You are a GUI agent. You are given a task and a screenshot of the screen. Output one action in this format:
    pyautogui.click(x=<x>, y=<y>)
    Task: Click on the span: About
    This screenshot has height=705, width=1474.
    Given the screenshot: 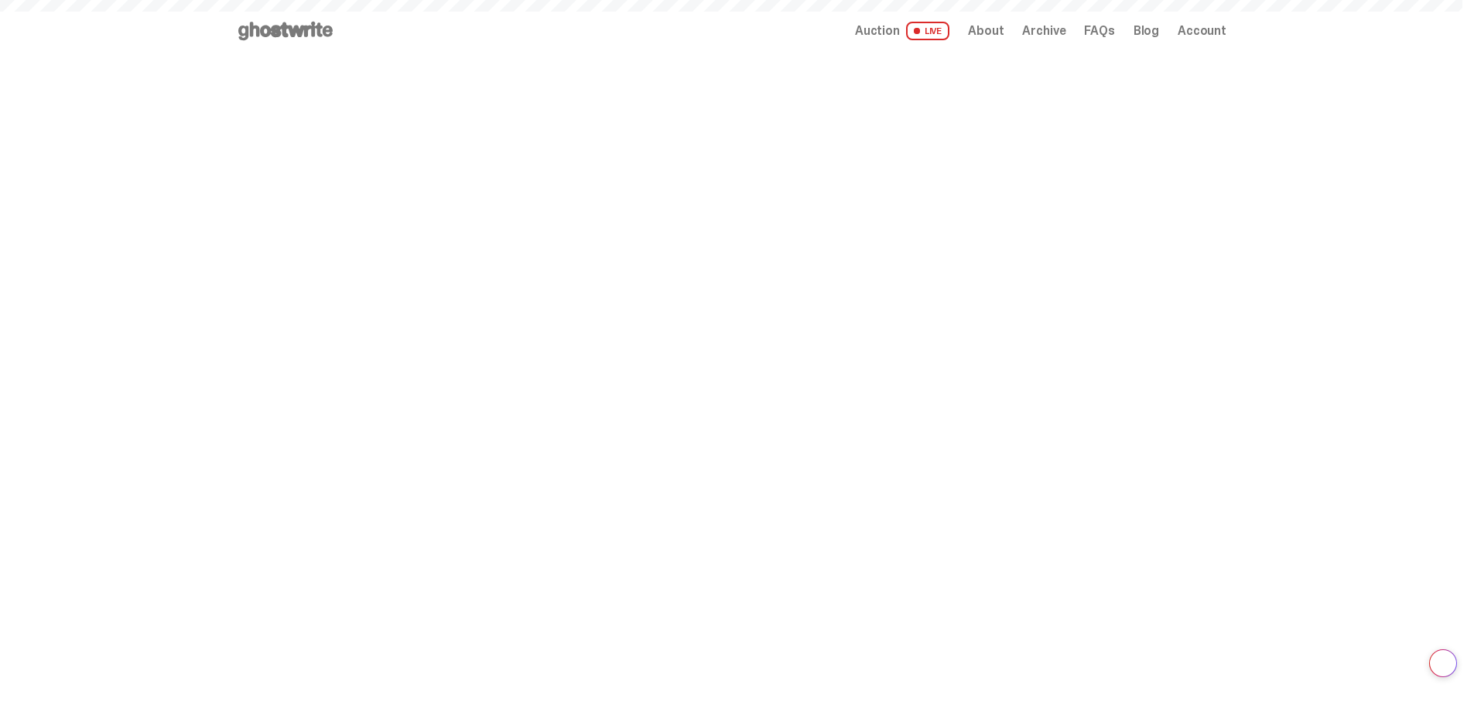 What is the action you would take?
    pyautogui.click(x=986, y=31)
    